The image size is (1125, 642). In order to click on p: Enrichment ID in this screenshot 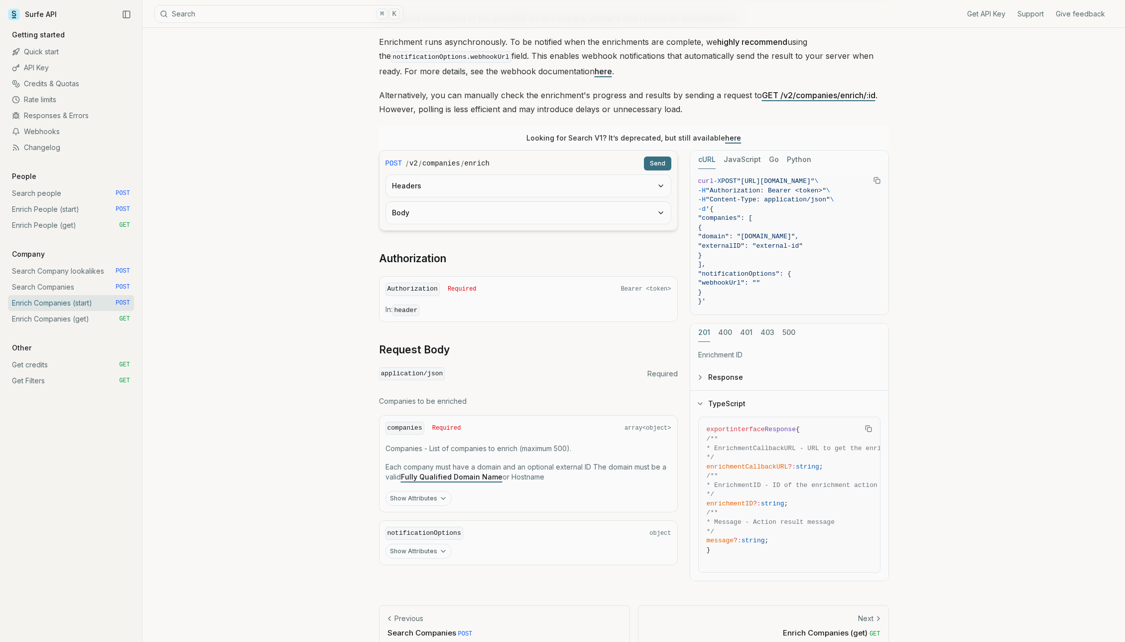, I will do `click(790, 355)`.